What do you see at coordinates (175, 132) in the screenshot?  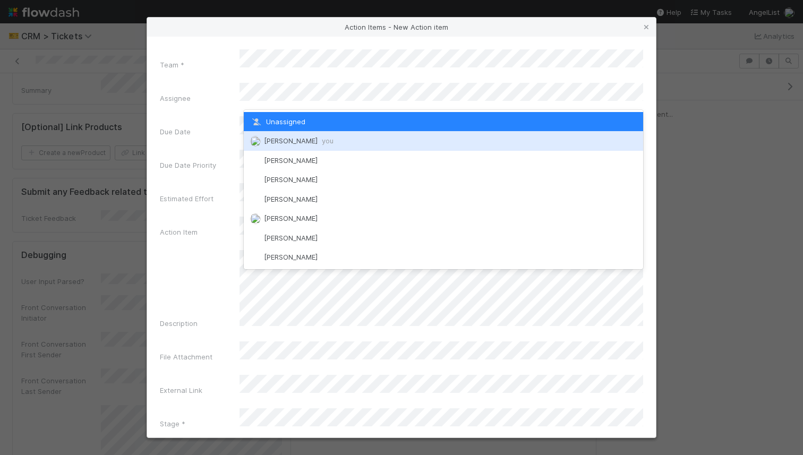 I see `label: Due Date` at bounding box center [175, 132].